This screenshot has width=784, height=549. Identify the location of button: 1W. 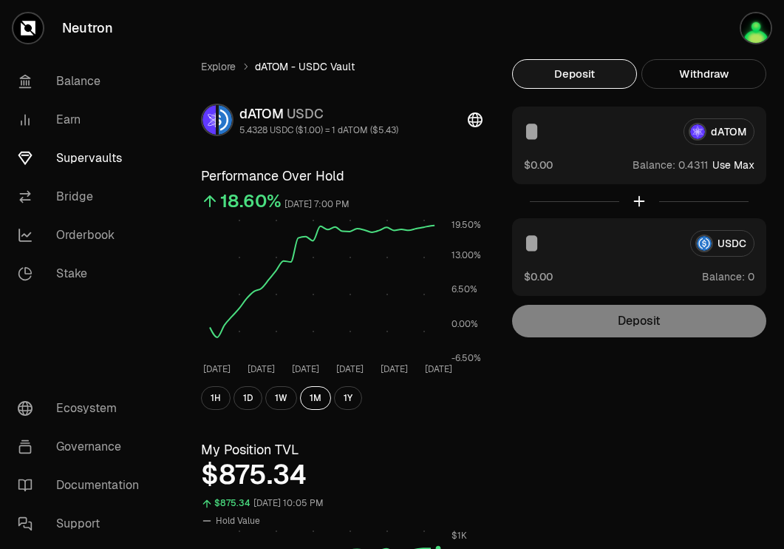
(281, 398).